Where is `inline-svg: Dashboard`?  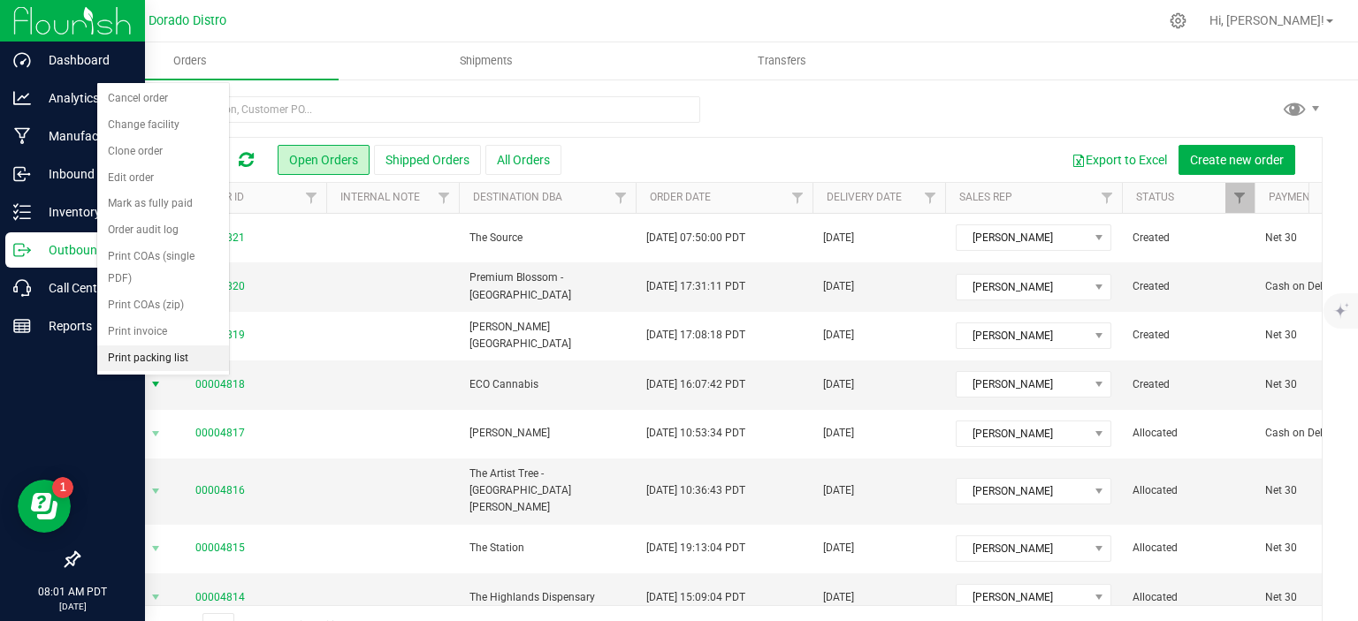
inline-svg: Dashboard is located at coordinates (22, 60).